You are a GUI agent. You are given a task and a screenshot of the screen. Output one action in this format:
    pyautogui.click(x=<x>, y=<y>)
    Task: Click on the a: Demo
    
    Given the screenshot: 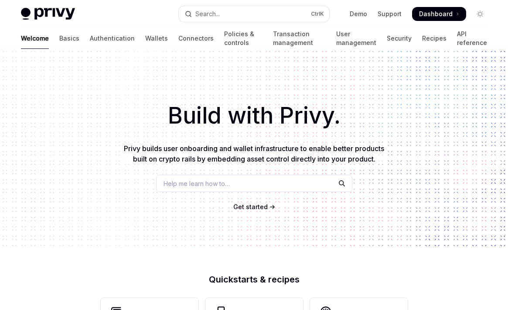 What is the action you would take?
    pyautogui.click(x=358, y=14)
    